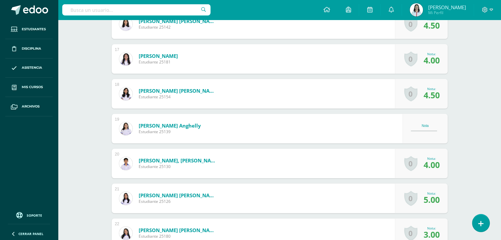 This screenshot has width=501, height=240. Describe the element at coordinates (34, 216) in the screenshot. I see `span: Soporte` at that location.